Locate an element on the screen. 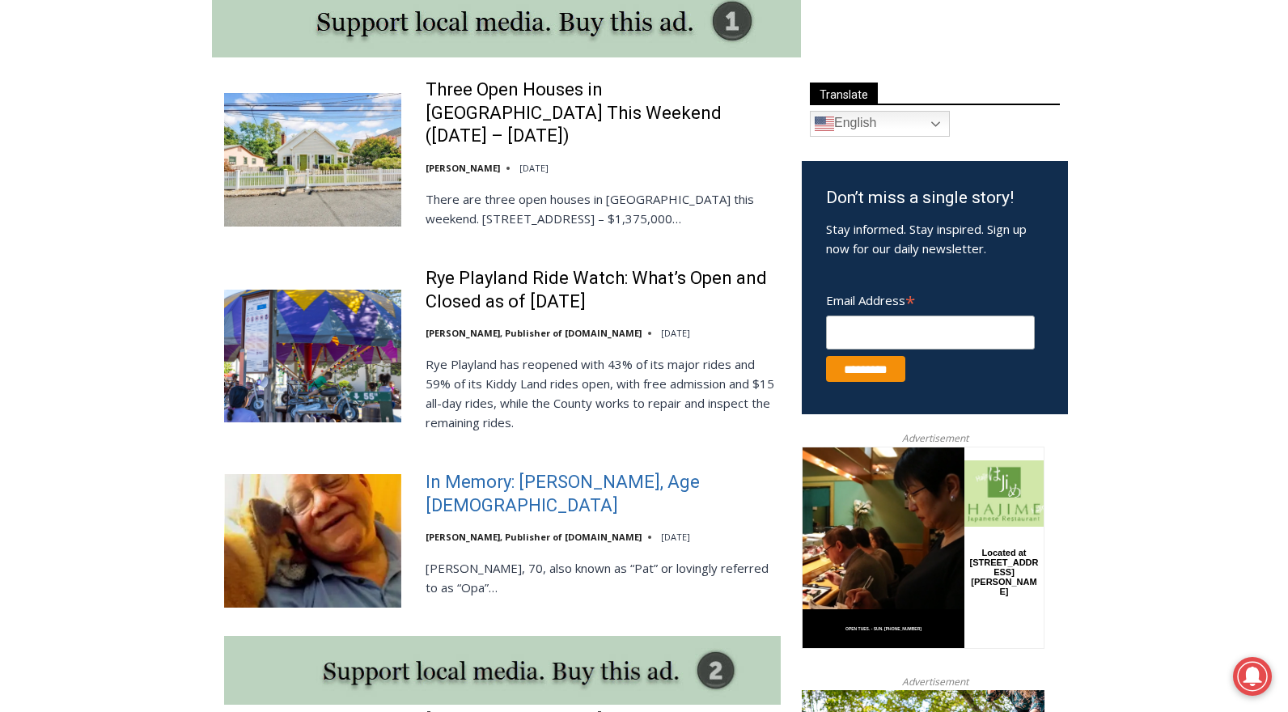 Image resolution: width=1288 pixels, height=712 pixels. img: In Memory: Patrick A. Auriemma Jr., Age 70 is located at coordinates (312, 540).